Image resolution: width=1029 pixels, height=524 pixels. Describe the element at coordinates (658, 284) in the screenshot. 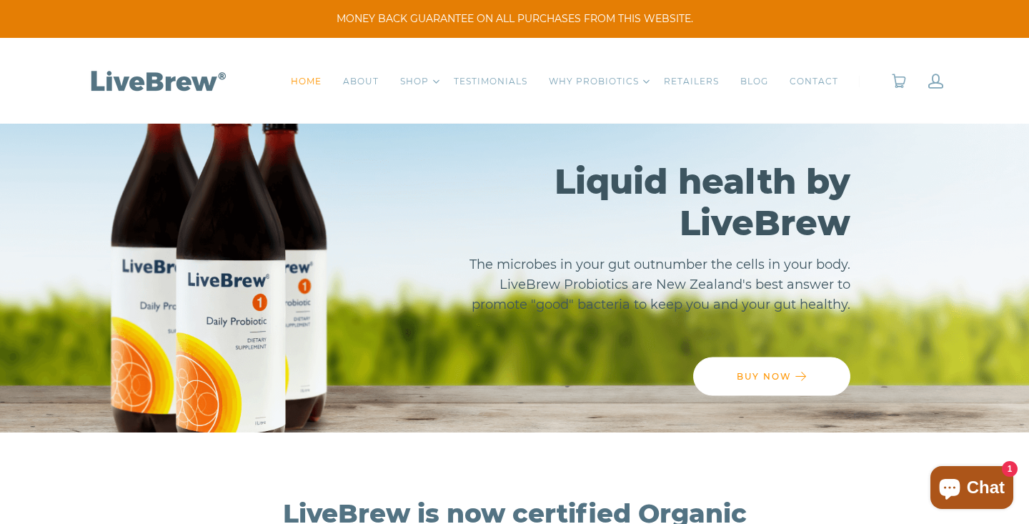

I see `p: The microbes in your gut outnumber the cells in your body. LiveBrew Probiotics are New Zealand's ...` at that location.